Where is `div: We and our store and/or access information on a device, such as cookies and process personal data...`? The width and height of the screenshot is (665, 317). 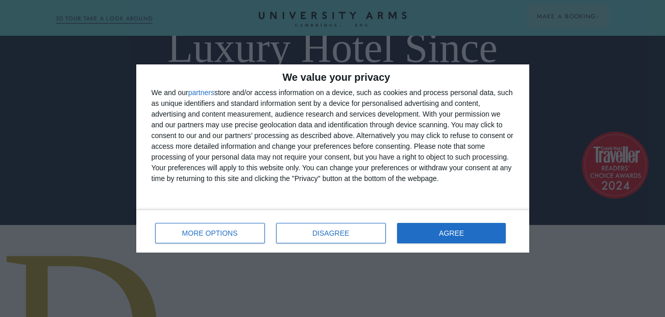 div: We and our store and/or access information on a device, such as cookies and process personal data... is located at coordinates (333, 135).